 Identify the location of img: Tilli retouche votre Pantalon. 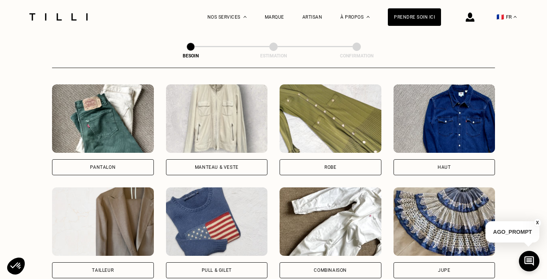
(103, 119).